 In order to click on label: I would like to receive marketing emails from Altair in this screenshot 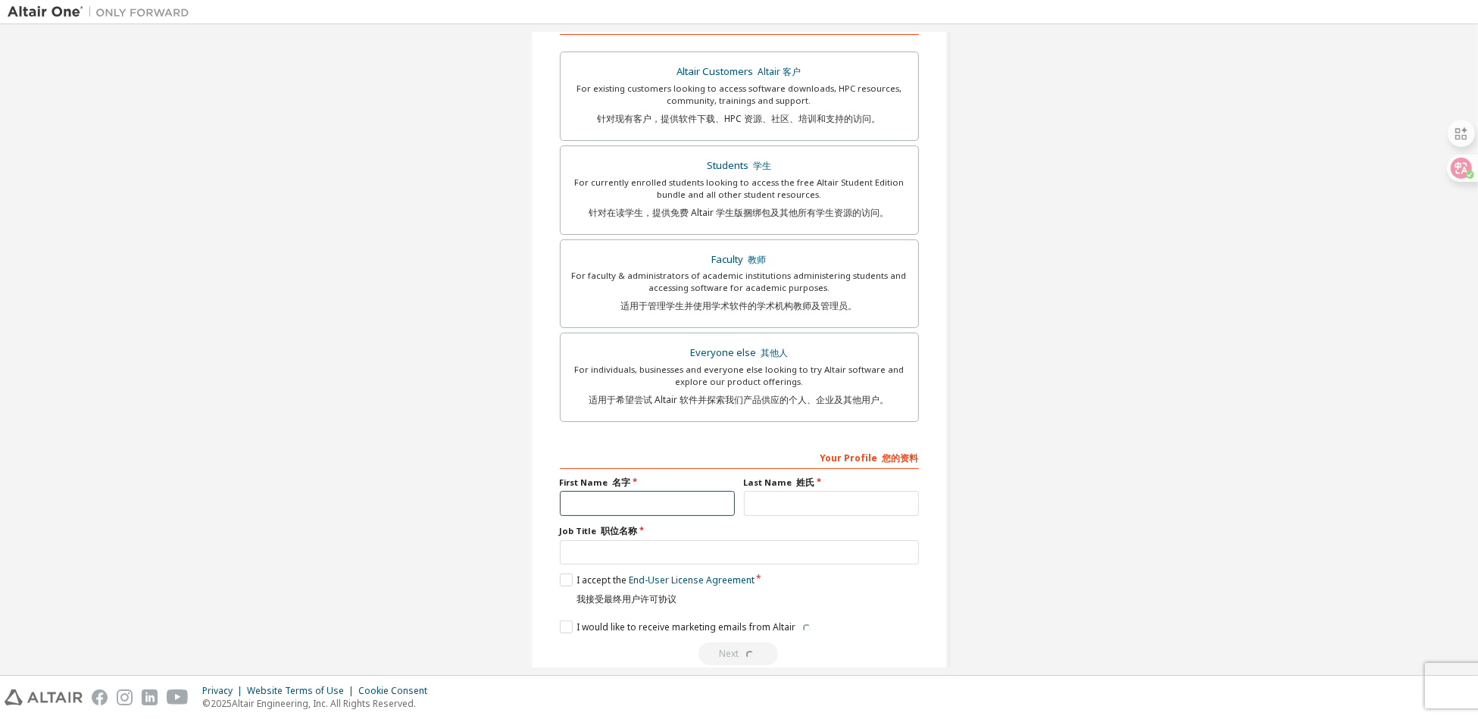, I will do `click(686, 627)`.